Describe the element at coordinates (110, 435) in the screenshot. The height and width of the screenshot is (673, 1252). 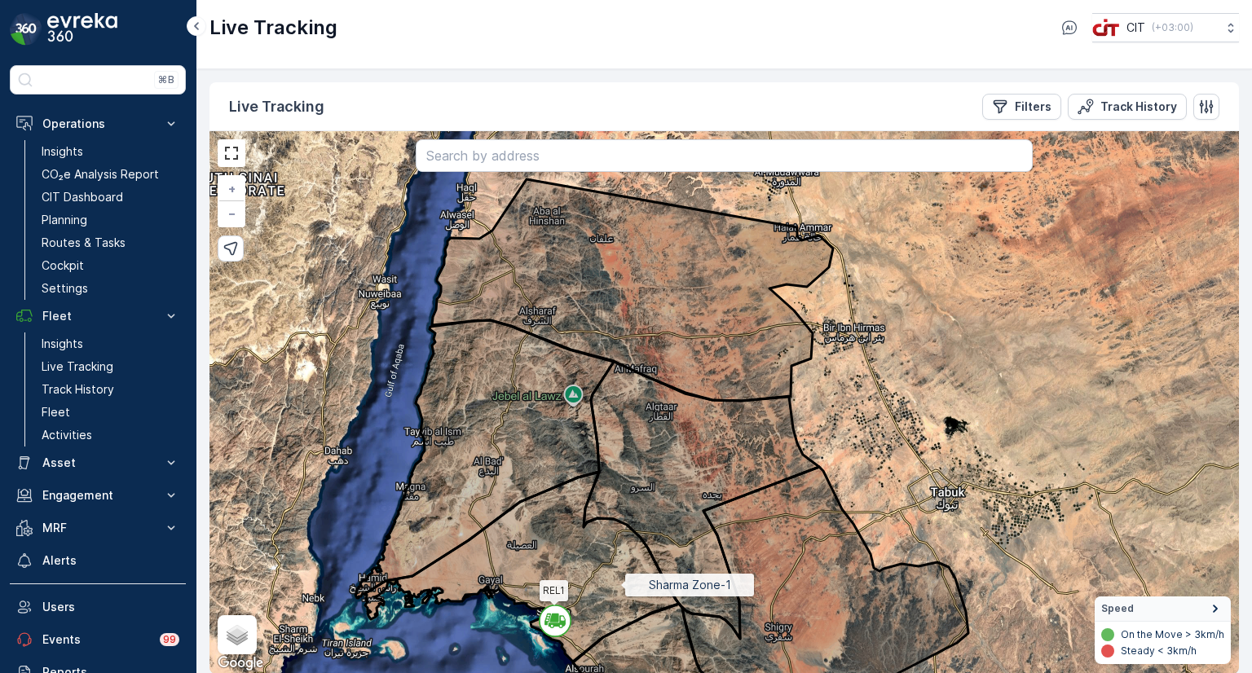
I see `a: Activities` at that location.